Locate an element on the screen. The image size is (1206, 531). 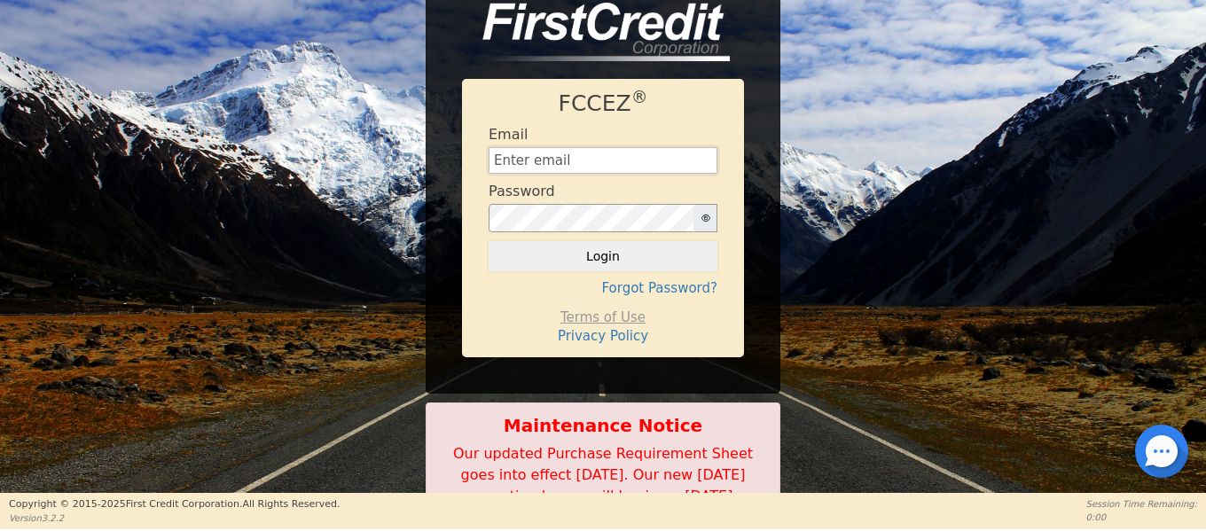
h1: FCCEZ is located at coordinates (603, 104).